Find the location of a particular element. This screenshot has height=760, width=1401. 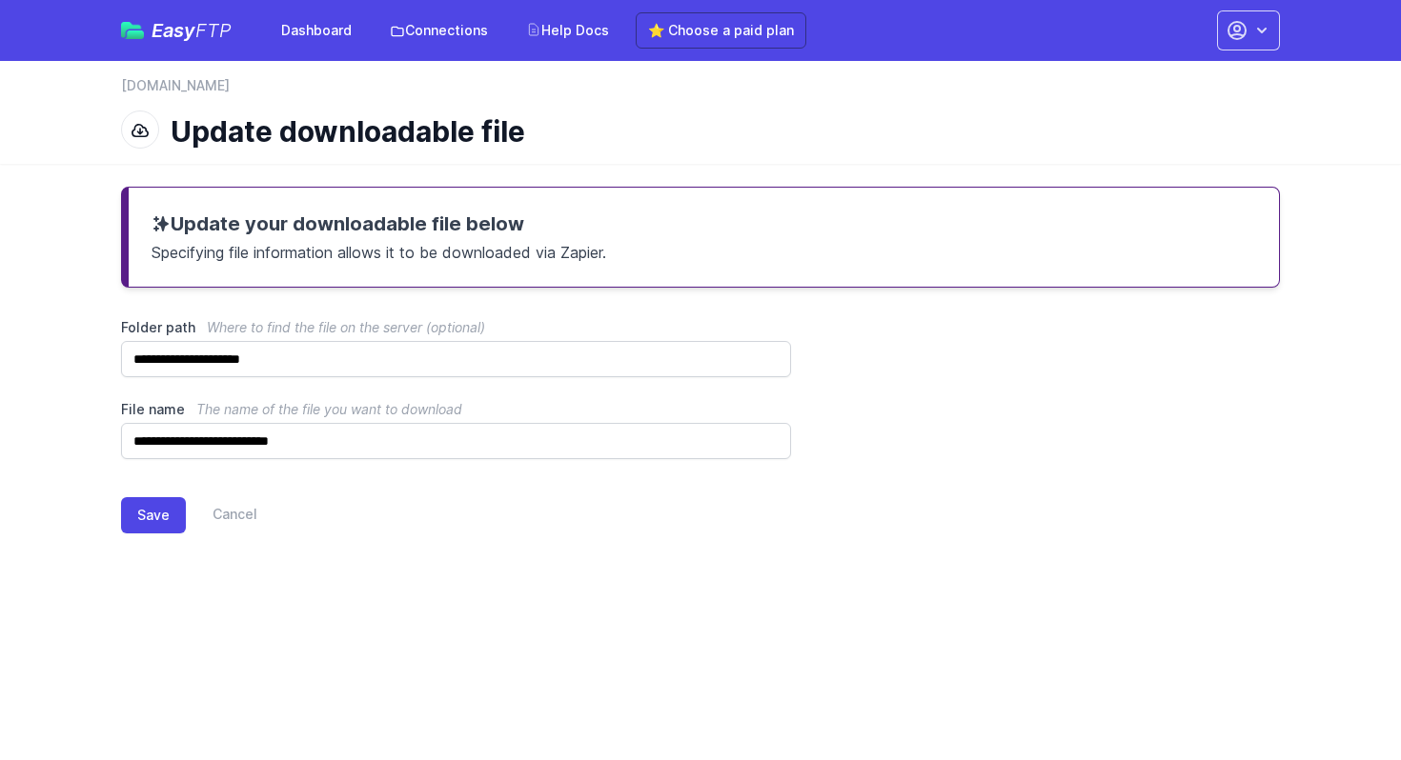

span: The name of the file you want to download is located at coordinates (329, 409).